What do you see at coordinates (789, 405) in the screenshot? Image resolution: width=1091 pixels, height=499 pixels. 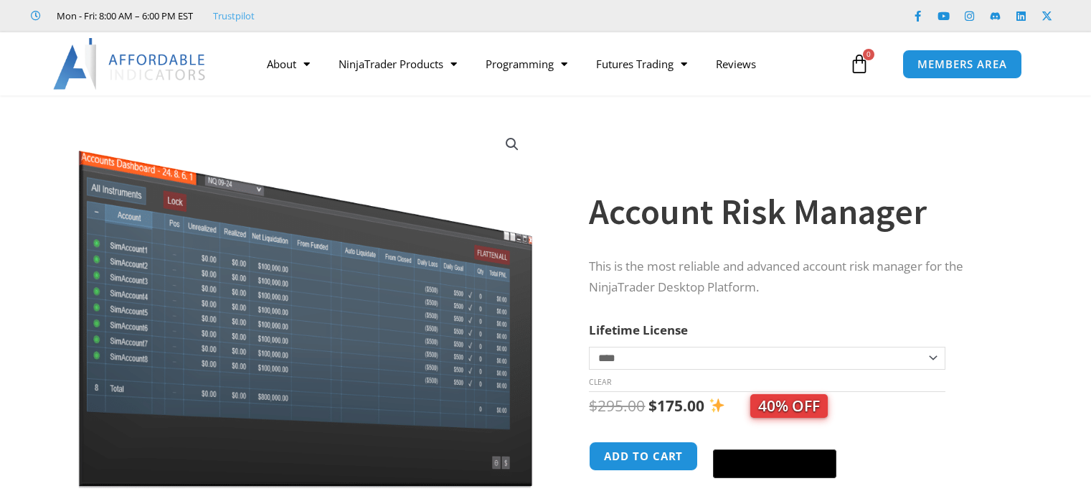 I see `span: 40% OFF` at bounding box center [789, 405].